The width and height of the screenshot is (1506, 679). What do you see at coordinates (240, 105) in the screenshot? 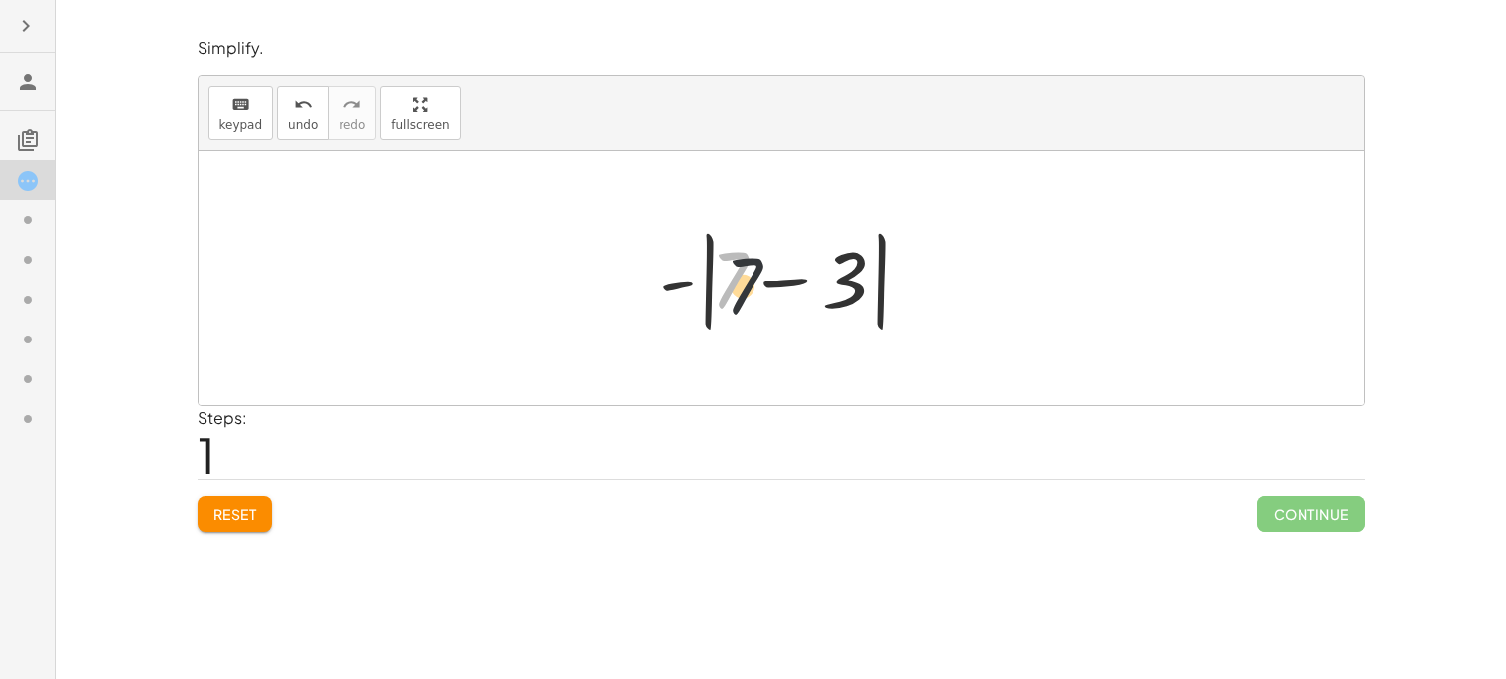
I see `i: keyboard` at bounding box center [240, 105].